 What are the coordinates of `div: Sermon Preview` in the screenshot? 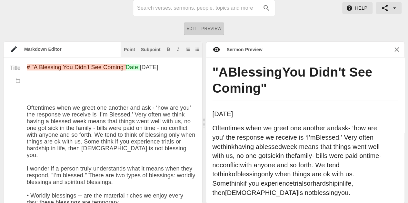 It's located at (241, 50).